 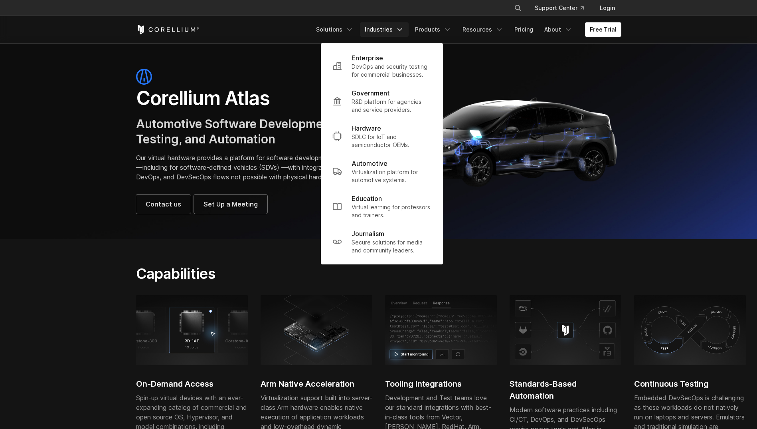 What do you see at coordinates (433, 30) in the screenshot?
I see `a: Products` at bounding box center [433, 30].